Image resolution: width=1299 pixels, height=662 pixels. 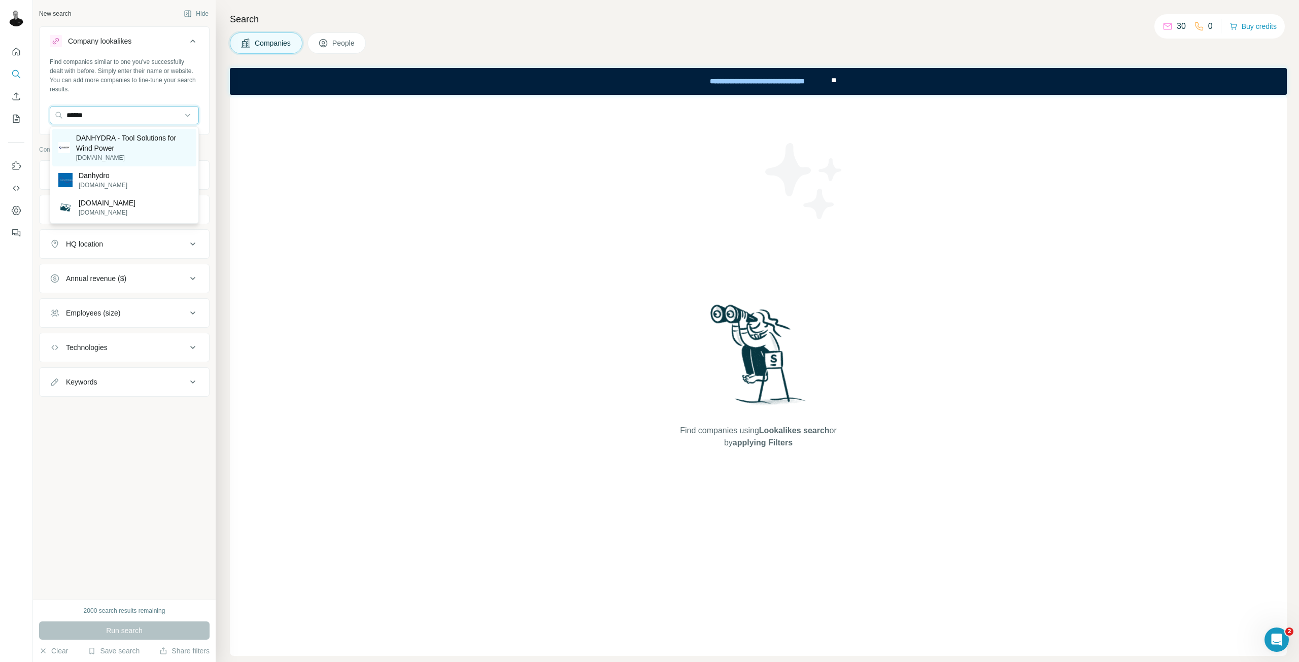 I want to click on p: DANHYDRA - Tool Solutions for Wind Power, so click(x=133, y=143).